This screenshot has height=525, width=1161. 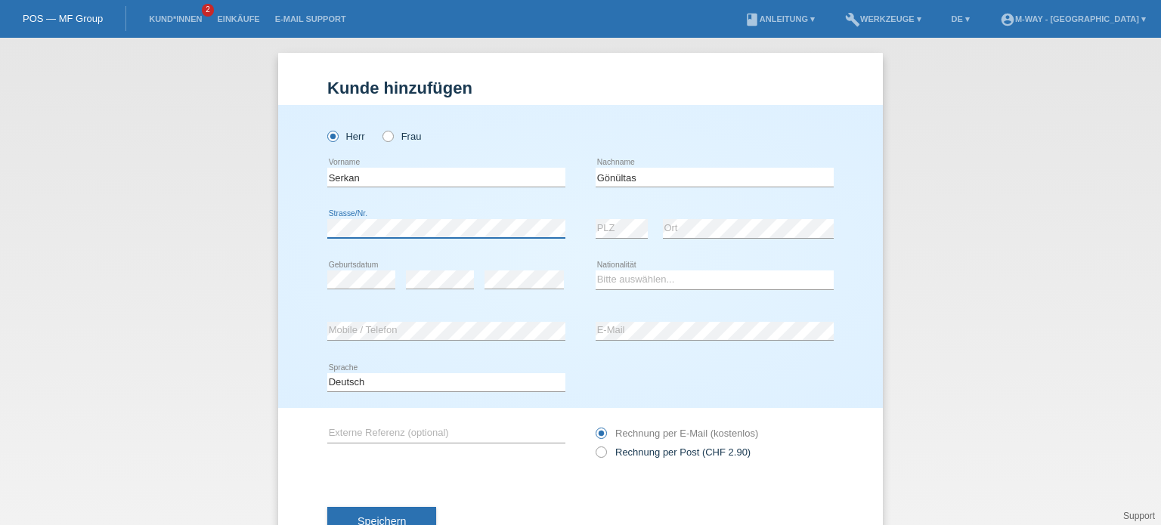 What do you see at coordinates (581, 88) in the screenshot?
I see `h1: Kunde hinzufügen` at bounding box center [581, 88].